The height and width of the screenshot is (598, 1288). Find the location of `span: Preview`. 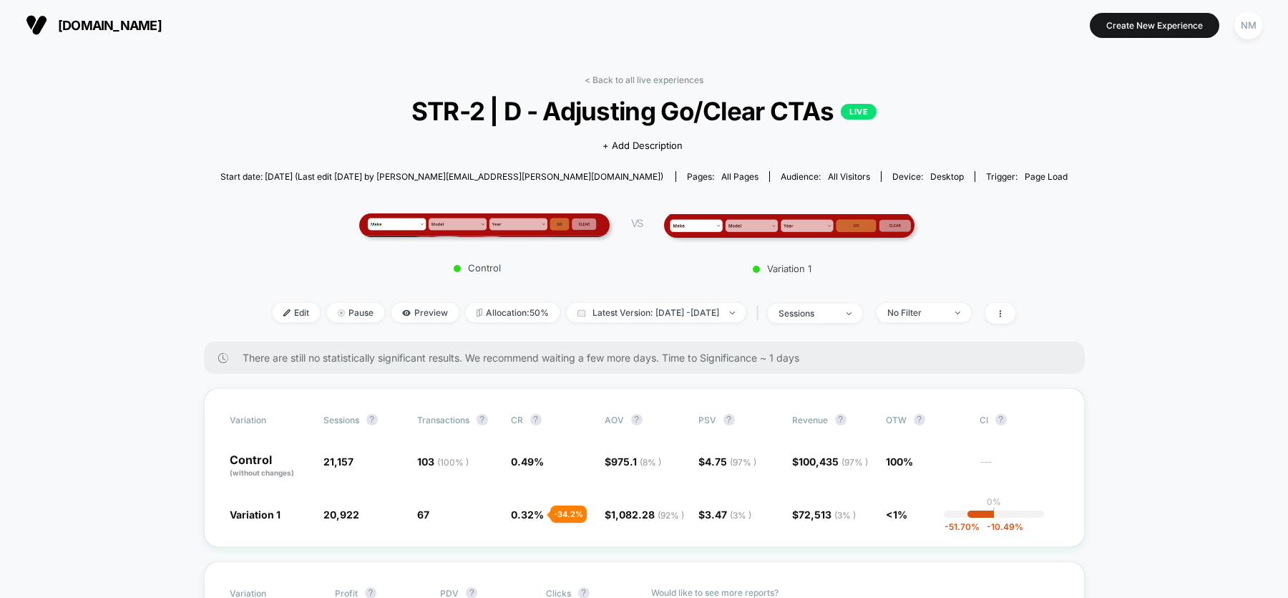

span: Preview is located at coordinates (425, 312).